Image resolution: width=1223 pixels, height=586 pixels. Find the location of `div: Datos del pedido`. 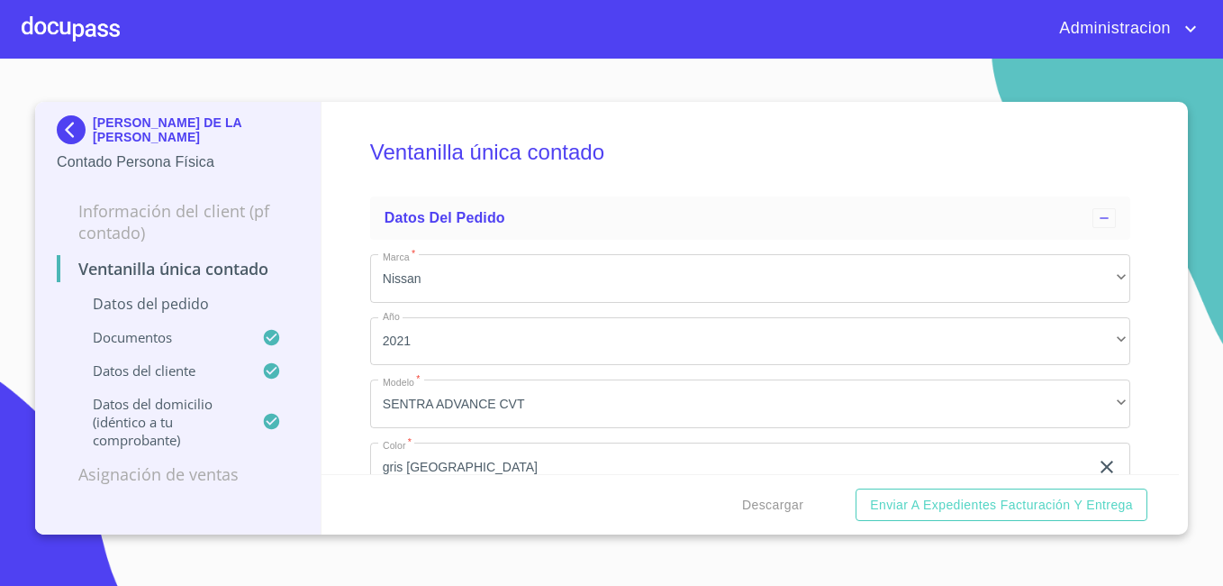

div: Datos del pedido is located at coordinates (750, 218).